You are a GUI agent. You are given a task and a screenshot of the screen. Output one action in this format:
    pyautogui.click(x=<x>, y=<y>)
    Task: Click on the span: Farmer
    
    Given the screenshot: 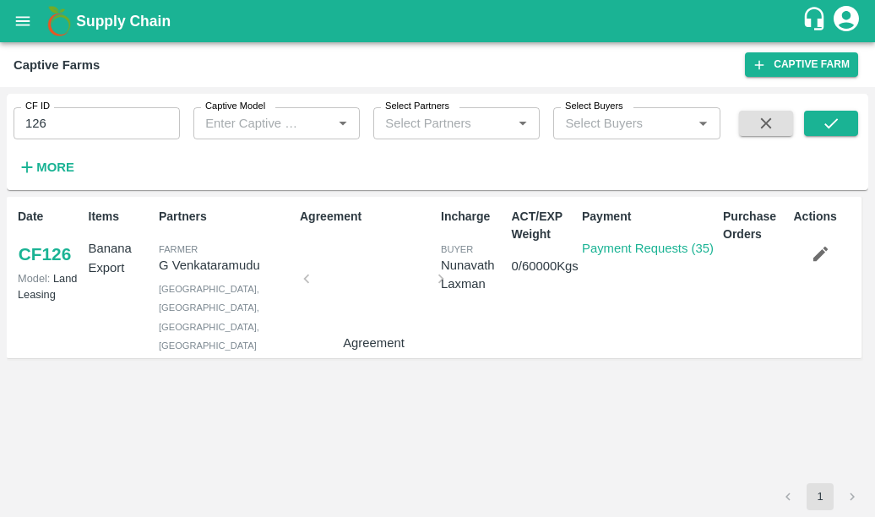 What is the action you would take?
    pyautogui.click(x=178, y=249)
    